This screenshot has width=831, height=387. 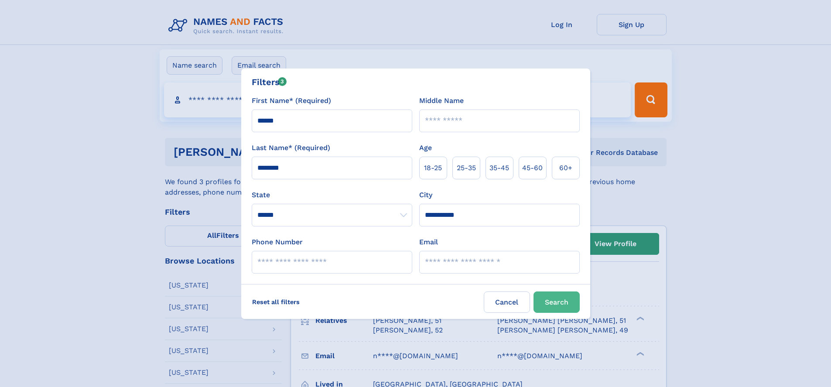 What do you see at coordinates (291, 148) in the screenshot?
I see `label: Last Name* (Required)` at bounding box center [291, 148].